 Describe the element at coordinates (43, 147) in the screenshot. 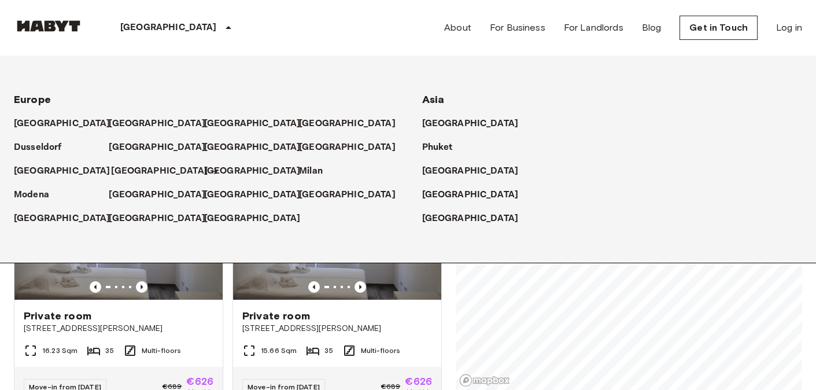

I see `a: Dusseldorf` at that location.